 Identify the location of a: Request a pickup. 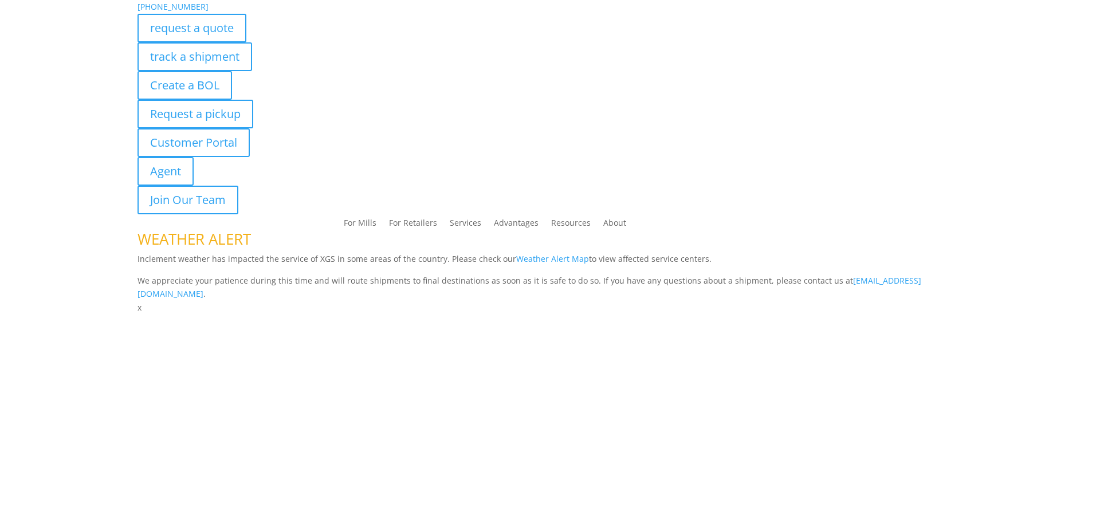
(195, 114).